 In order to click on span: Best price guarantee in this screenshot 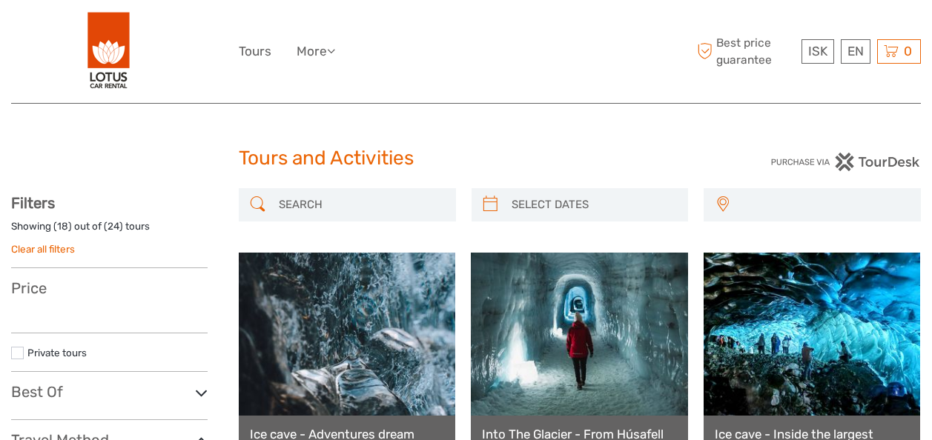, I will do `click(745, 51)`.